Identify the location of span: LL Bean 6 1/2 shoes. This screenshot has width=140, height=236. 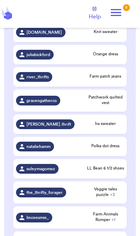
(105, 168).